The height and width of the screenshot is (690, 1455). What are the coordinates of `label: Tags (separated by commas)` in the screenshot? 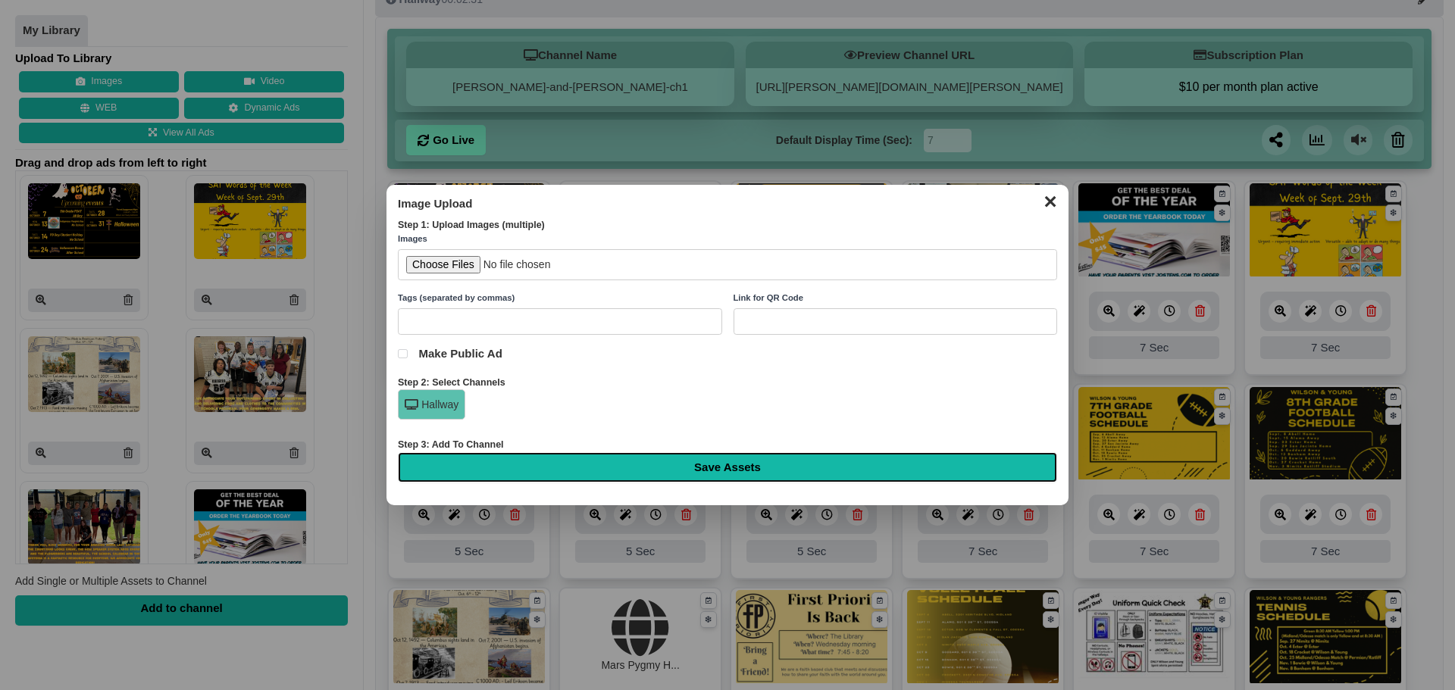 It's located at (560, 299).